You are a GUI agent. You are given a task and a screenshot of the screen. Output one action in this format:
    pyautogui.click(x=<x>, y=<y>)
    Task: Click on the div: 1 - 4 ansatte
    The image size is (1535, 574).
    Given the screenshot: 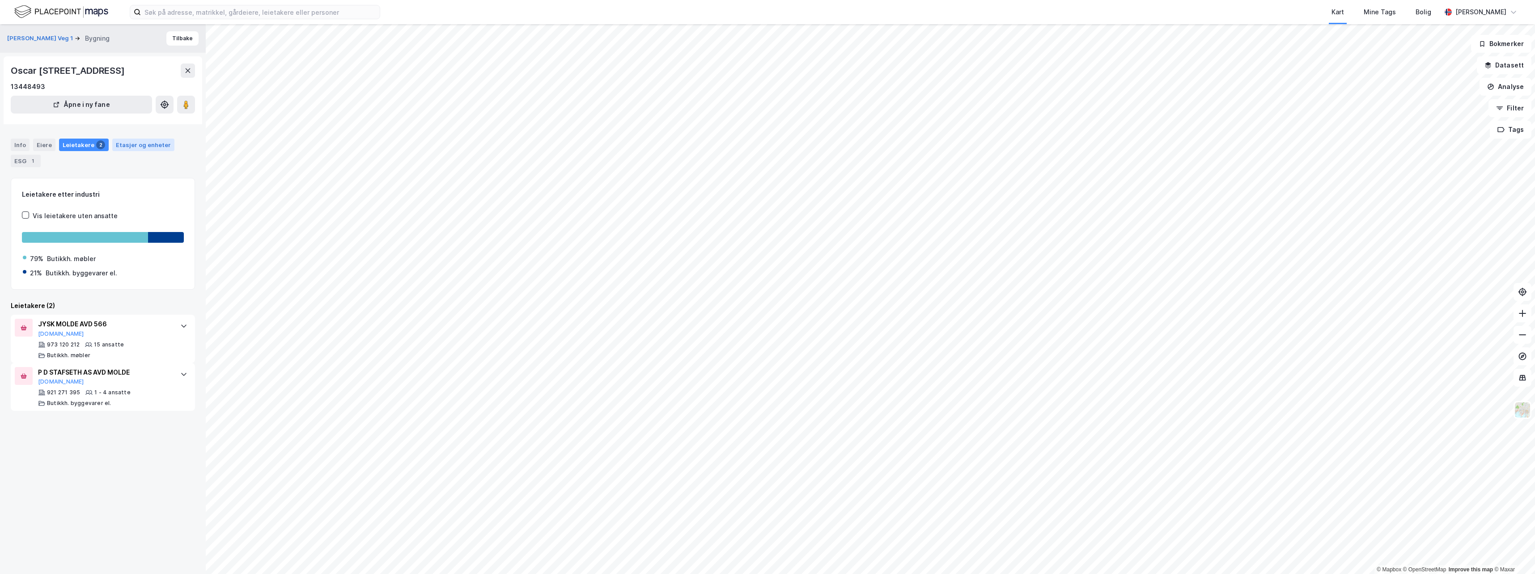 What is the action you would take?
    pyautogui.click(x=112, y=393)
    